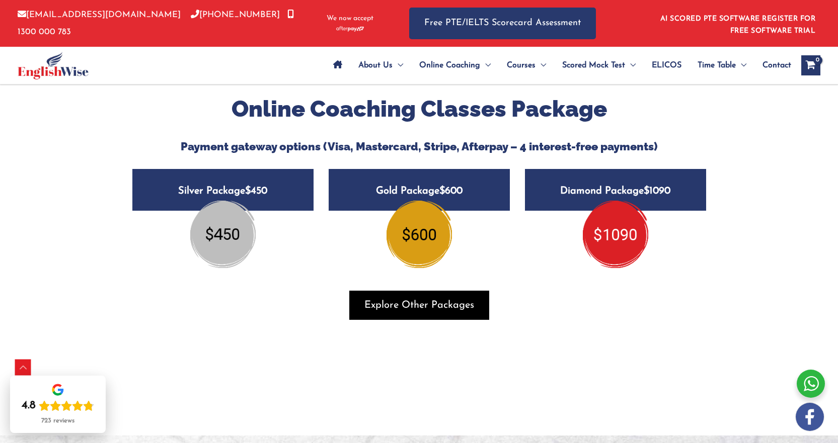 The image size is (838, 443). What do you see at coordinates (666, 65) in the screenshot?
I see `a: ELICOS` at bounding box center [666, 65].